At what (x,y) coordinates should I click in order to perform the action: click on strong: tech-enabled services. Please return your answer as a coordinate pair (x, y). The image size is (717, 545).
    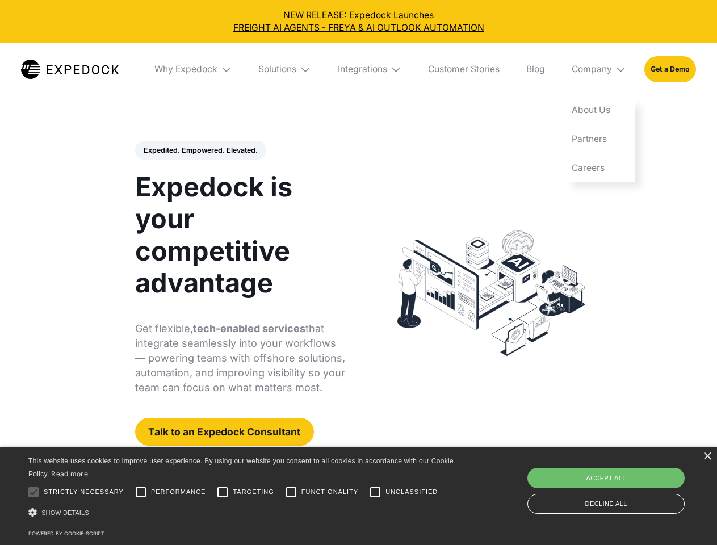
    Looking at the image, I should click on (249, 328).